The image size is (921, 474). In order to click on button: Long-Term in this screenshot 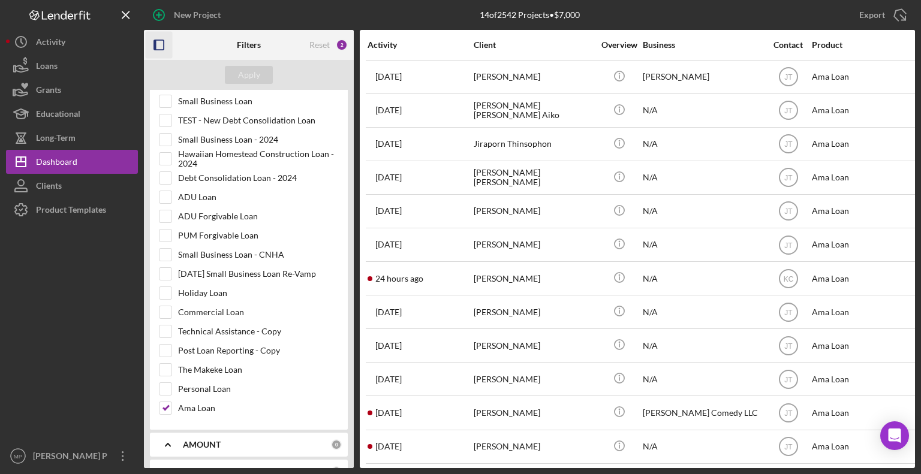, I will do `click(72, 138)`.